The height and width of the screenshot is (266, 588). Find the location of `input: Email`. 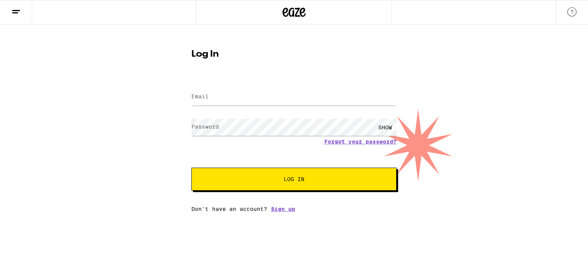

input: Email is located at coordinates (294, 97).